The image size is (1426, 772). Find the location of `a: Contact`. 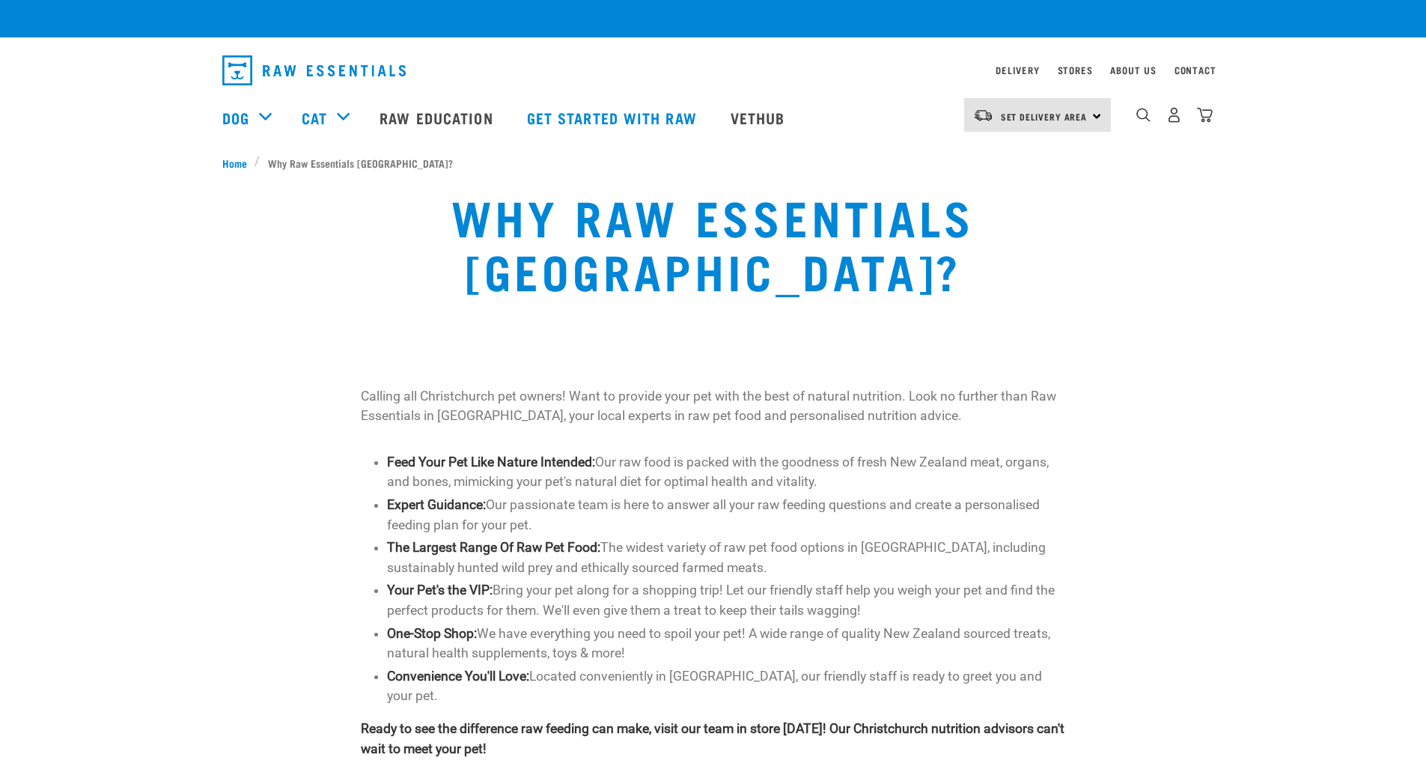

a: Contact is located at coordinates (1195, 70).